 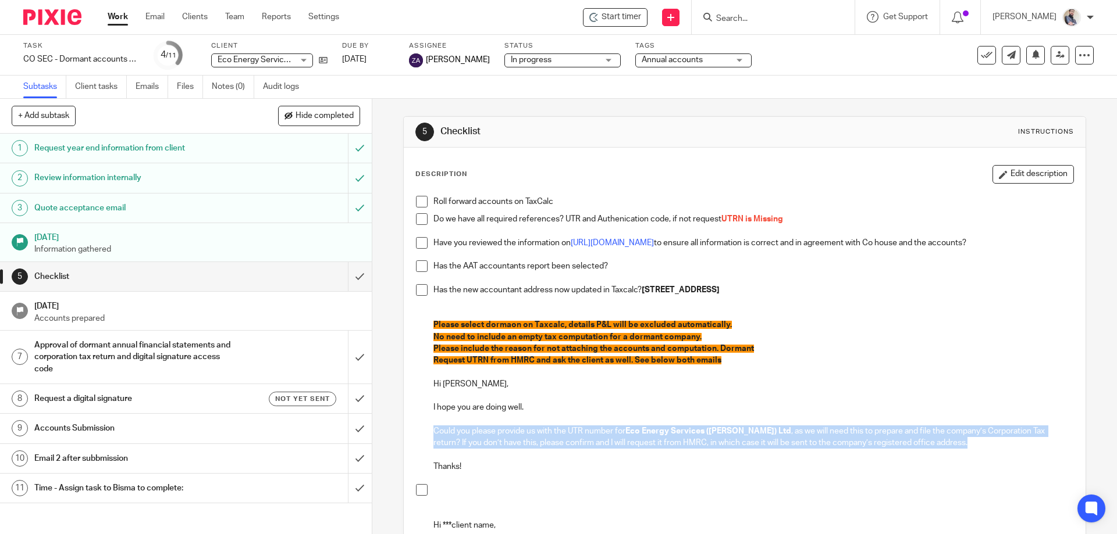 I want to click on div: 8, so click(x=20, y=399).